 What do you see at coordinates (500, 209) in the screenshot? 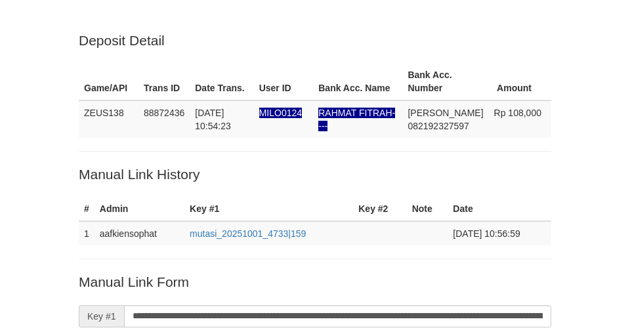
I see `th: Date` at bounding box center [500, 209].